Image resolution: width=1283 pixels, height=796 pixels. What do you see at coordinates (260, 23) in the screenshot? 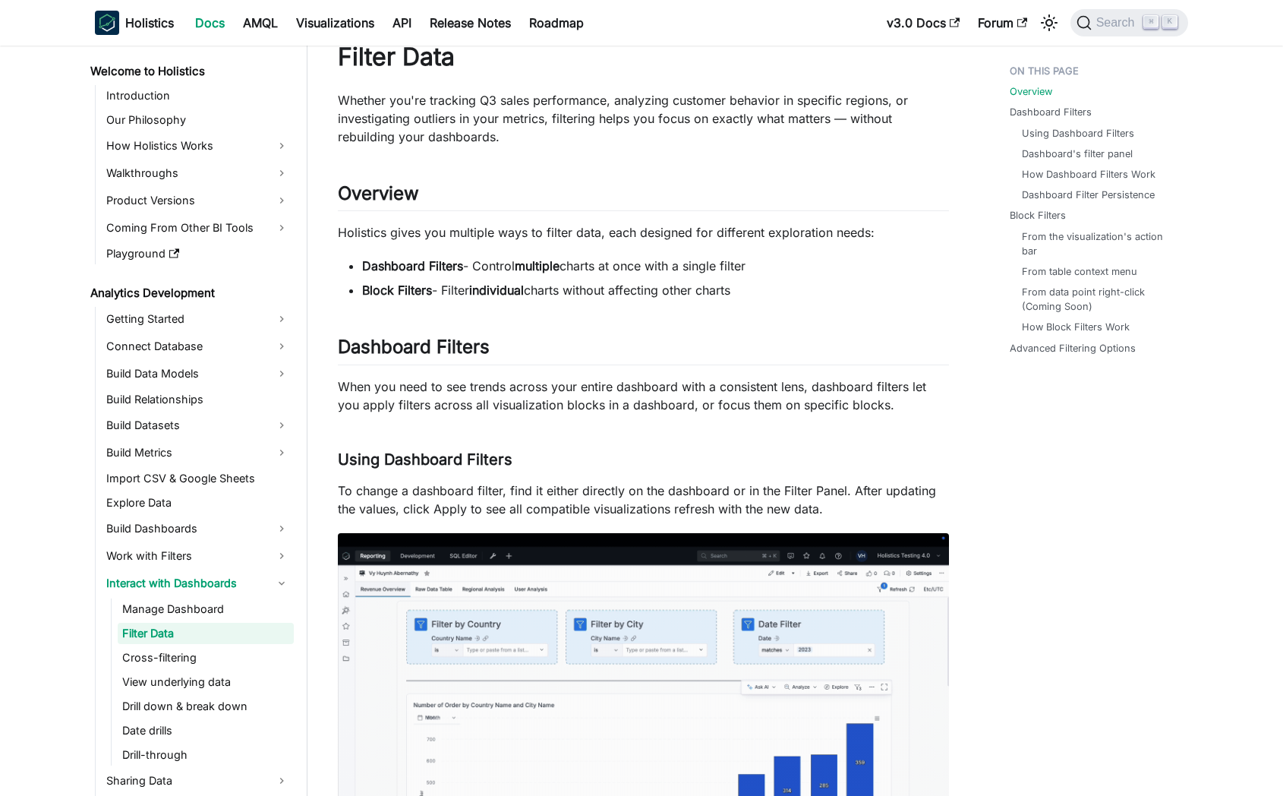
I see `a: AMQL` at bounding box center [260, 23].